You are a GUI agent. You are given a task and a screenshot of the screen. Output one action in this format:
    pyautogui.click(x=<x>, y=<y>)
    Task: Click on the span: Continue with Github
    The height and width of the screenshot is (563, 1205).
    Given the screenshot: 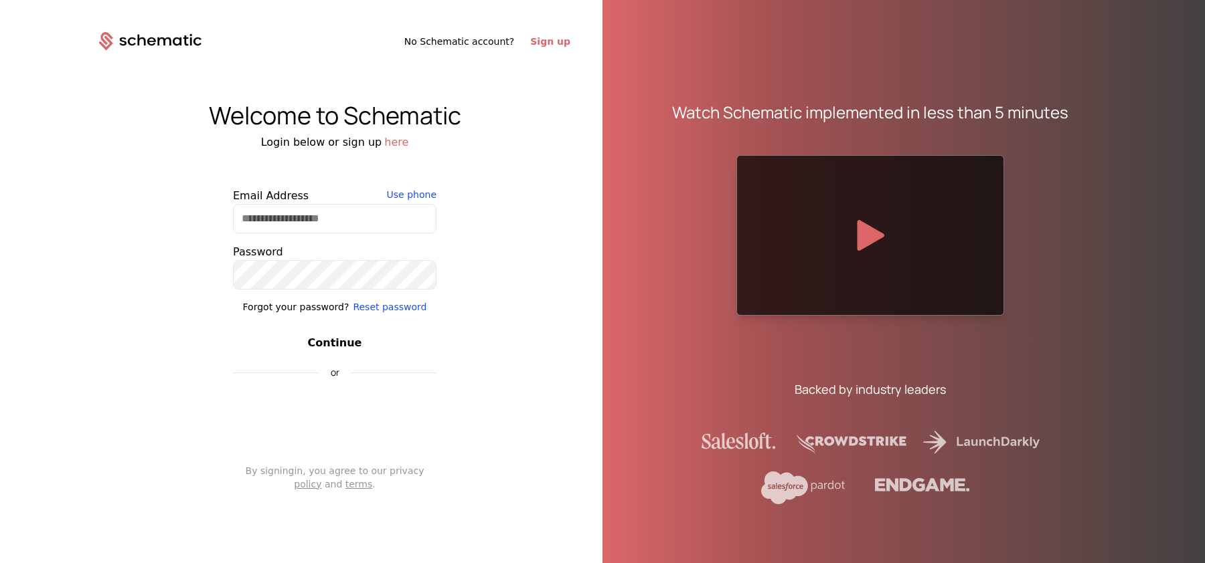 What is the action you would take?
    pyautogui.click(x=344, y=440)
    